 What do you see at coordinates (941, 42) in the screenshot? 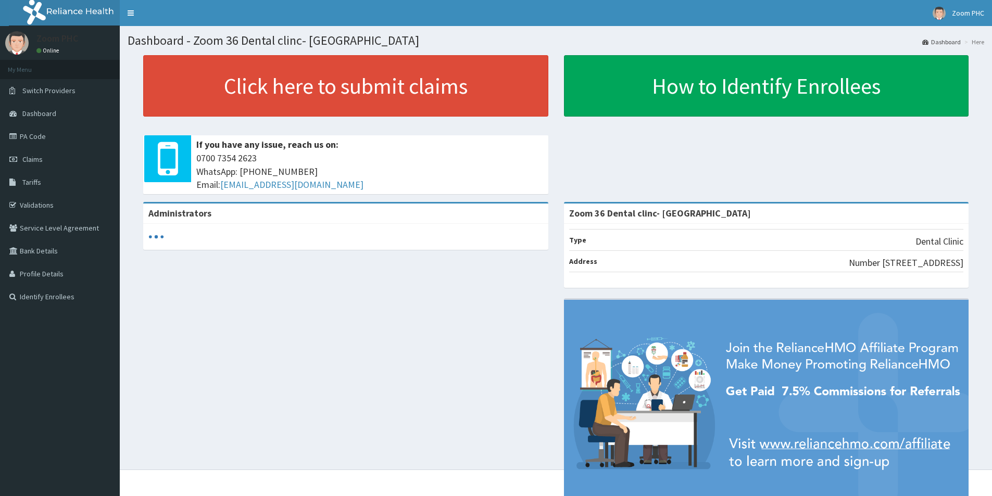
I see `a: Dashboard` at bounding box center [941, 42].